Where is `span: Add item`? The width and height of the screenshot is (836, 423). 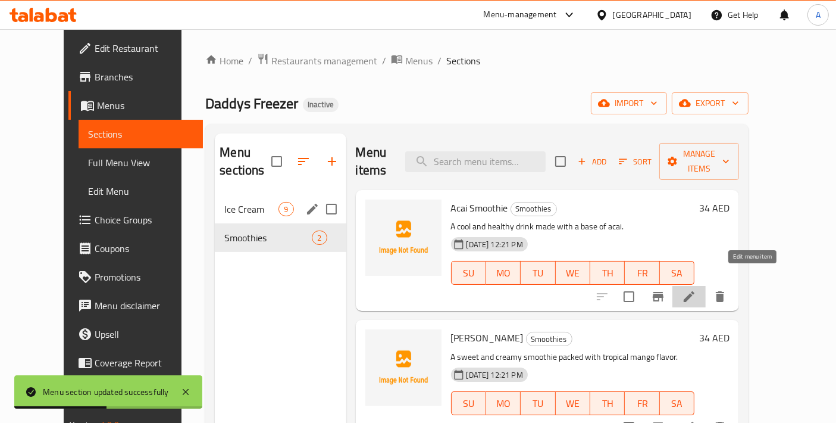
span: Add item is located at coordinates (592, 161).